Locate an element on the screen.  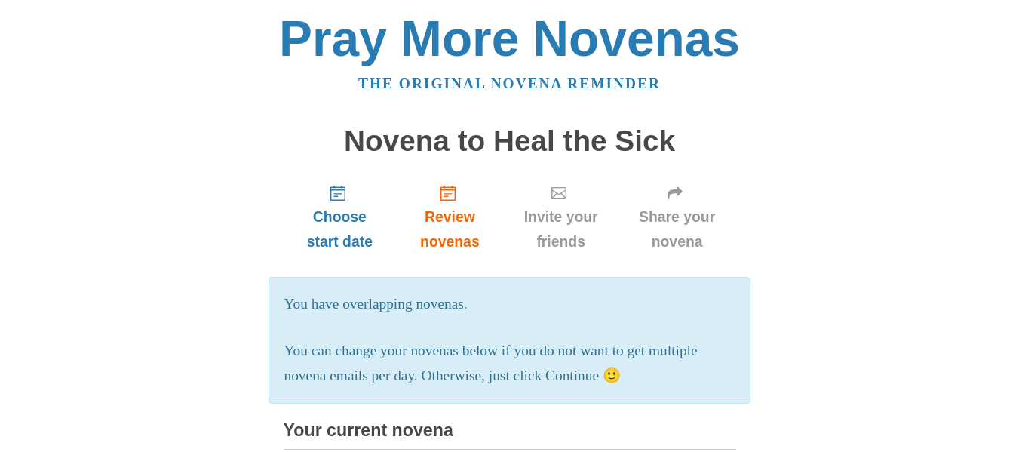
span: Choose start date is located at coordinates (340, 229).